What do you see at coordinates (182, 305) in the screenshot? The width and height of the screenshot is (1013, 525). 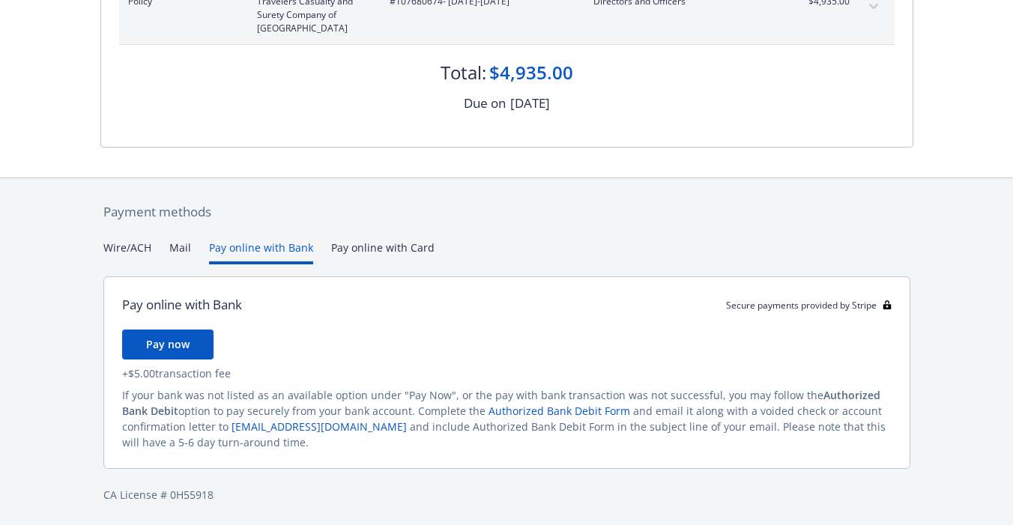 I see `div: Pay online with Bank` at bounding box center [182, 305].